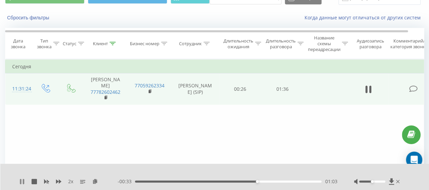 The width and height of the screenshot is (429, 190). Describe the element at coordinates (105, 92) in the screenshot. I see `a: 77782602462` at that location.